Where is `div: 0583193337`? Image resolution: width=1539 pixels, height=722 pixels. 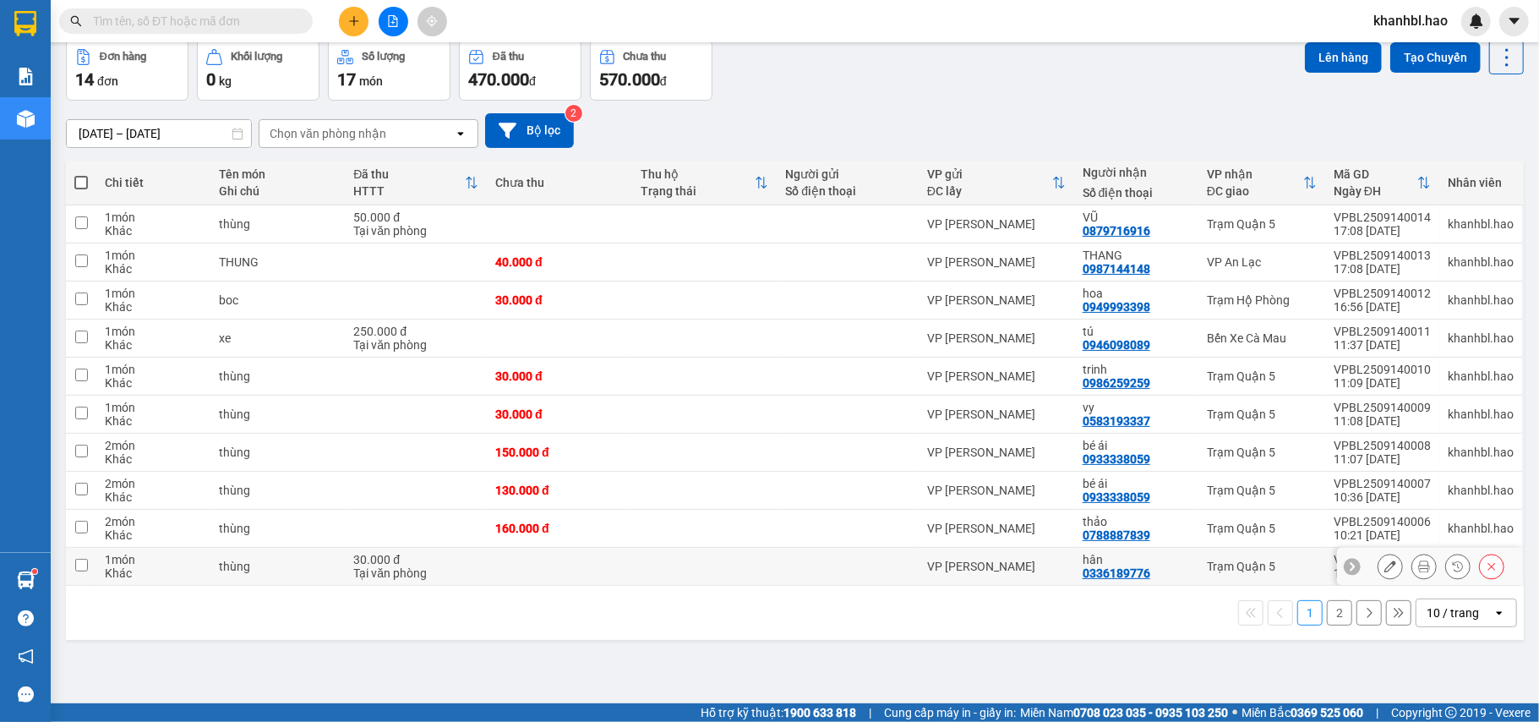
div: 0583193337 is located at coordinates (1116, 421).